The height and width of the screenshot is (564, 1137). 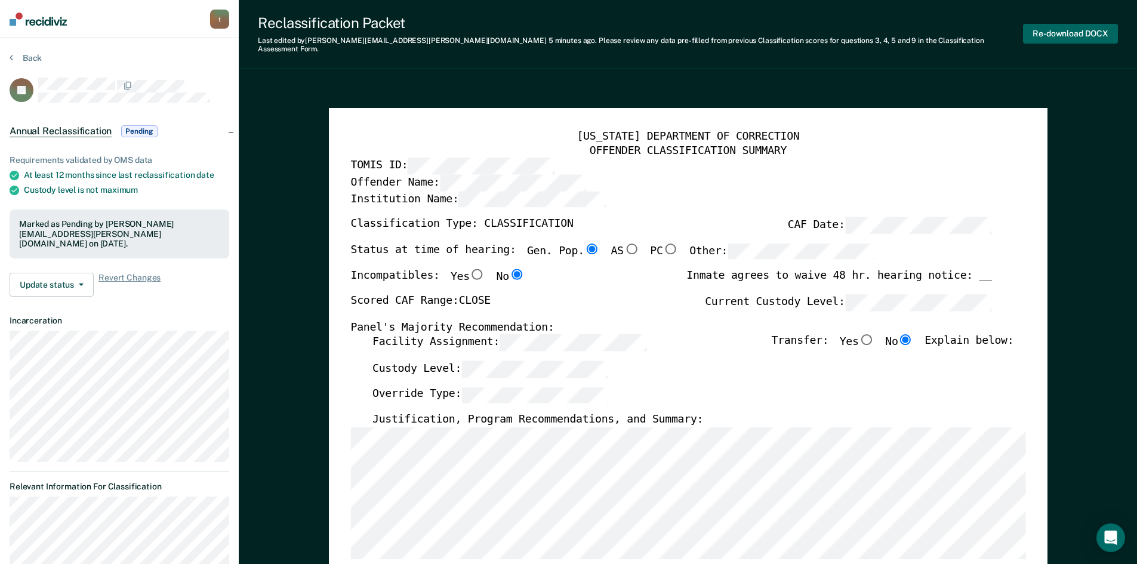 What do you see at coordinates (437, 282) in the screenshot?
I see `div: Incompatibles:` at bounding box center [437, 282].